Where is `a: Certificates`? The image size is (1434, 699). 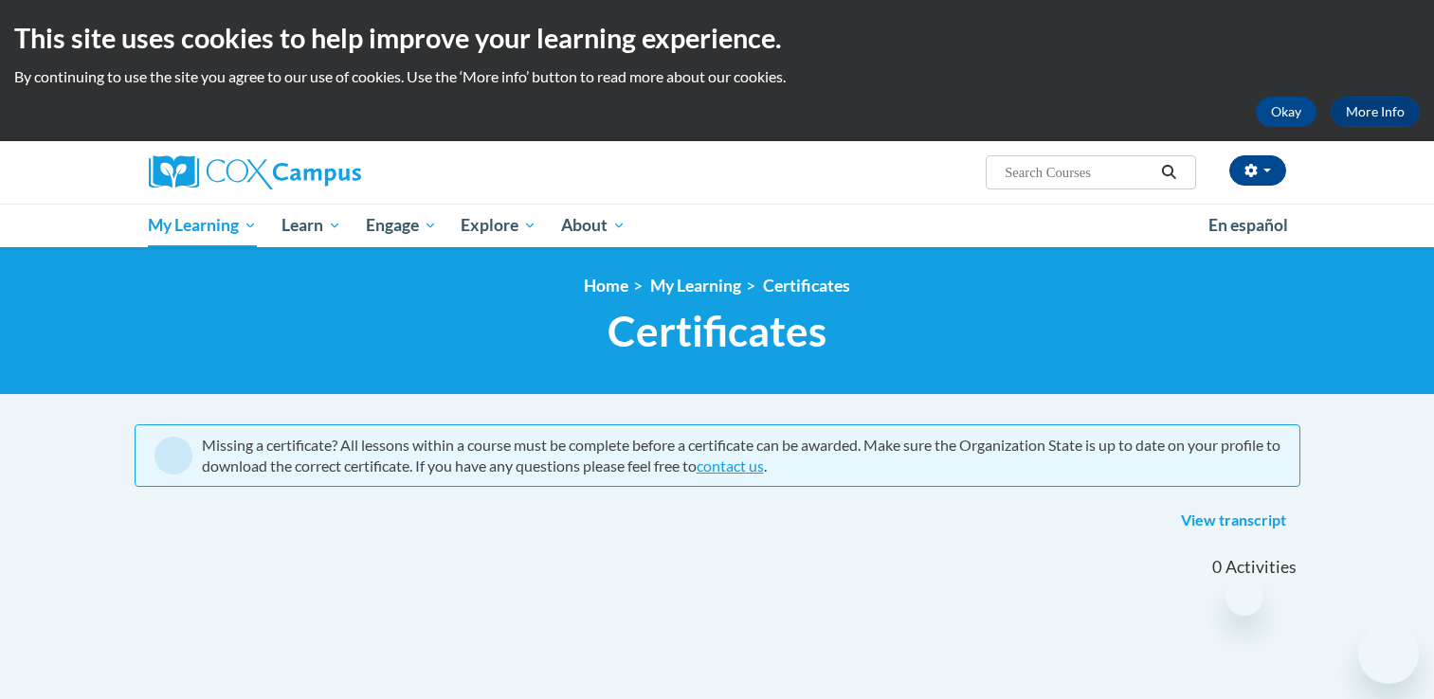 a: Certificates is located at coordinates (806, 285).